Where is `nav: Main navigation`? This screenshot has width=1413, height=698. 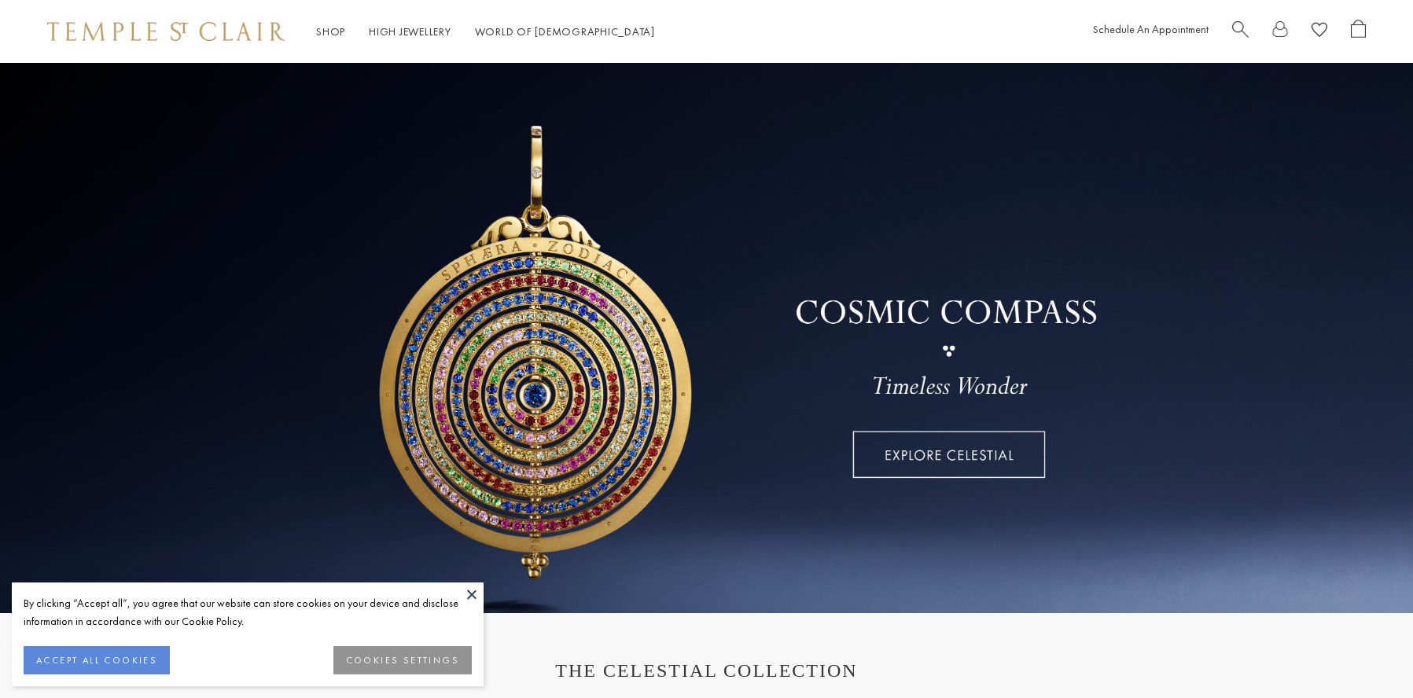
nav: Main navigation is located at coordinates (485, 31).